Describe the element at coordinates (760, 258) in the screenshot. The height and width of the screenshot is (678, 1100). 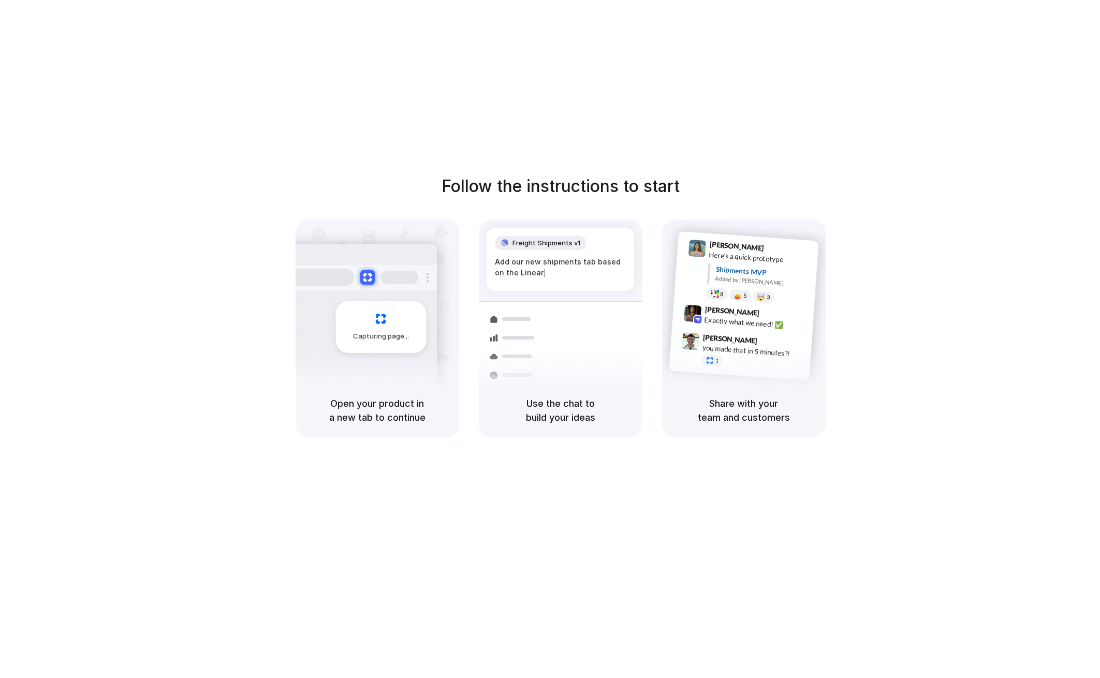
I see `div: Here's a quick prototype` at that location.